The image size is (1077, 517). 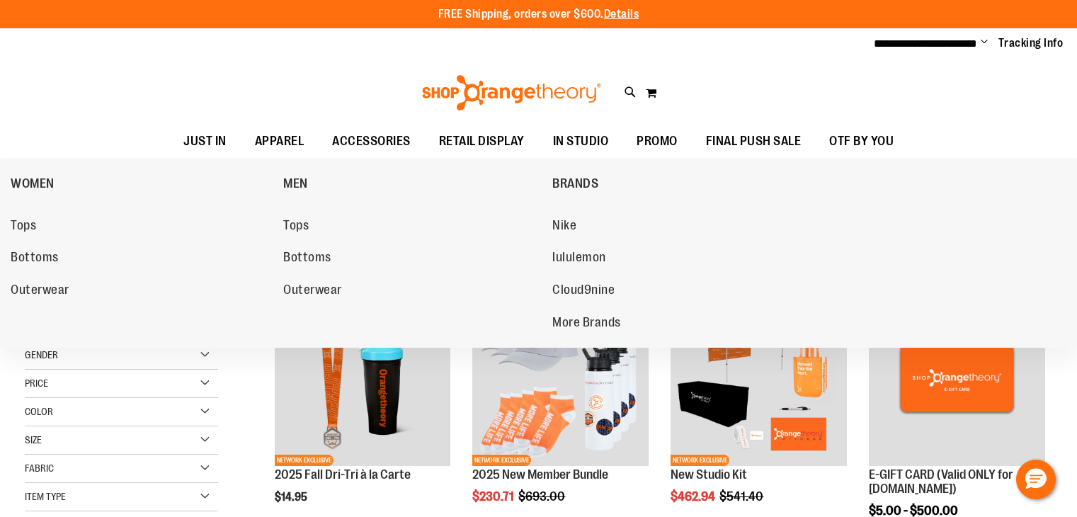 I want to click on span: lululemon, so click(x=579, y=258).